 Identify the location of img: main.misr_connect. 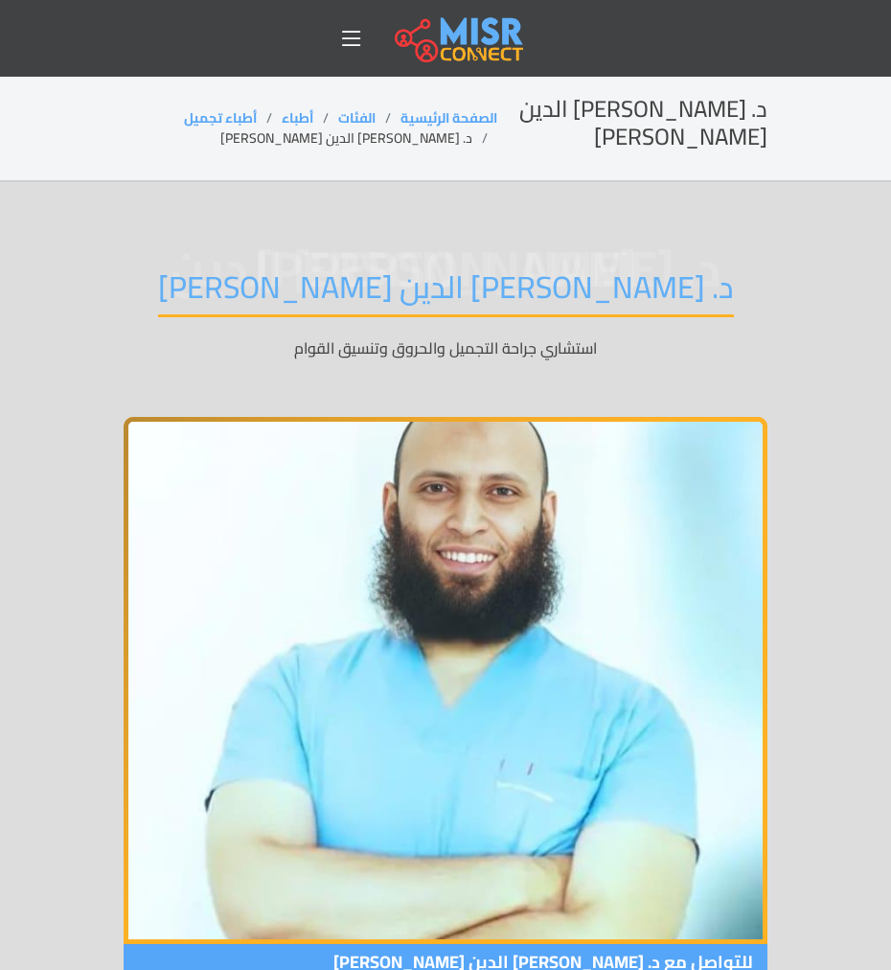
(459, 38).